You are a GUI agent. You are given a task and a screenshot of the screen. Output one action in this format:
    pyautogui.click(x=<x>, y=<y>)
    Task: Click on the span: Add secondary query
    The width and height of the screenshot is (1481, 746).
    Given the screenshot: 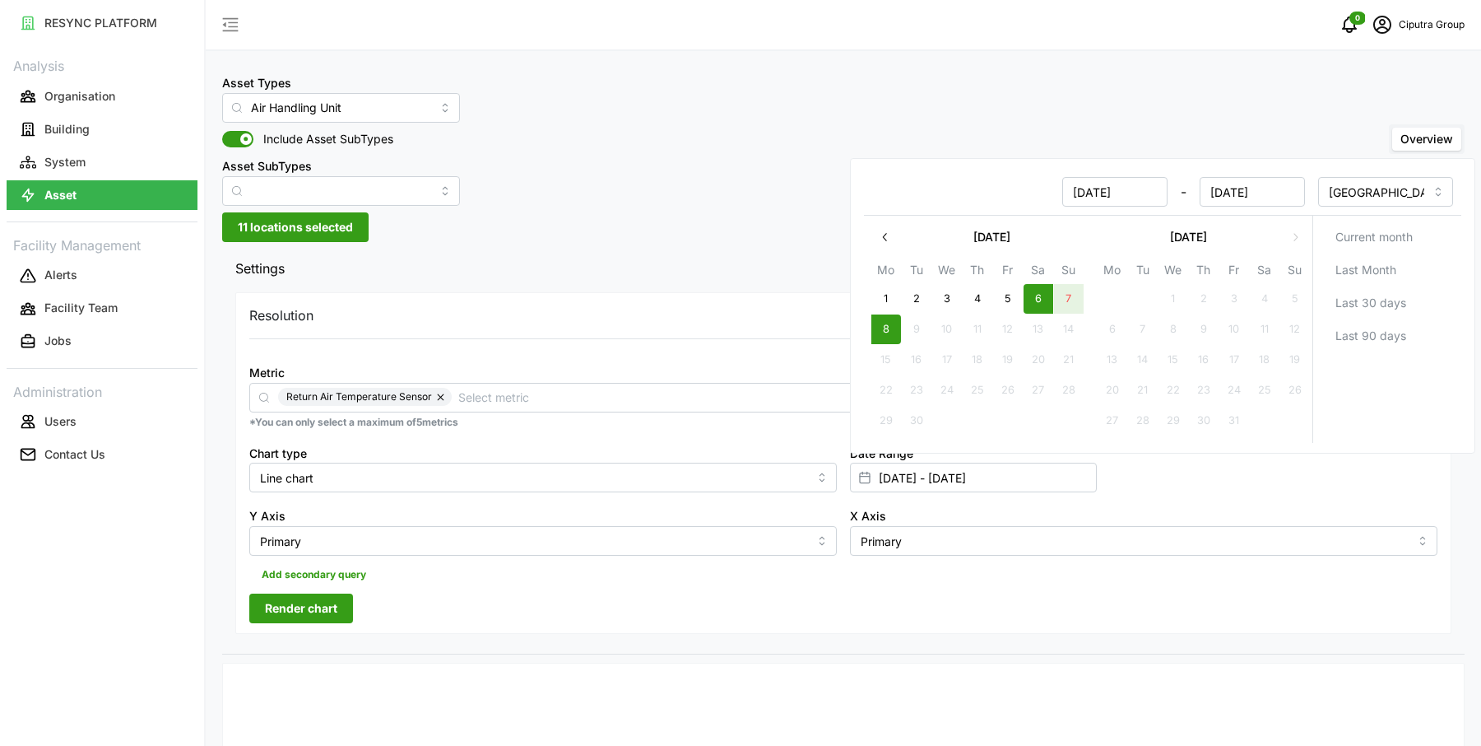 What is the action you would take?
    pyautogui.click(x=314, y=574)
    